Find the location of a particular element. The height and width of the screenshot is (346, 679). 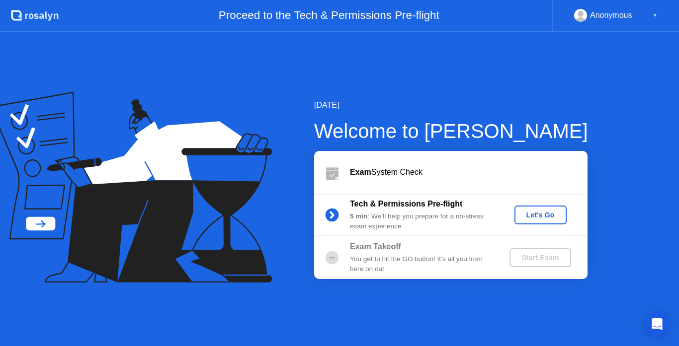

button: Start Exam is located at coordinates (540, 258).